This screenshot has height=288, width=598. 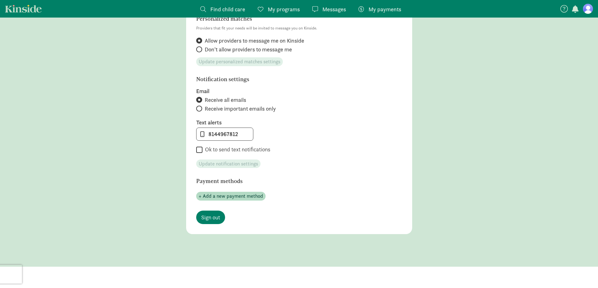 I want to click on span: + Add a new payment method, so click(x=231, y=196).